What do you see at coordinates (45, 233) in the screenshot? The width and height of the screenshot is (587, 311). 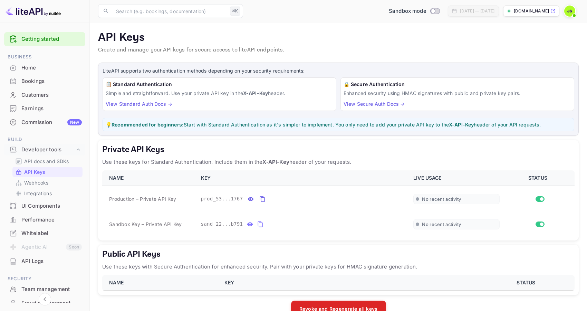 I see `a: Whitelabel` at bounding box center [45, 233].